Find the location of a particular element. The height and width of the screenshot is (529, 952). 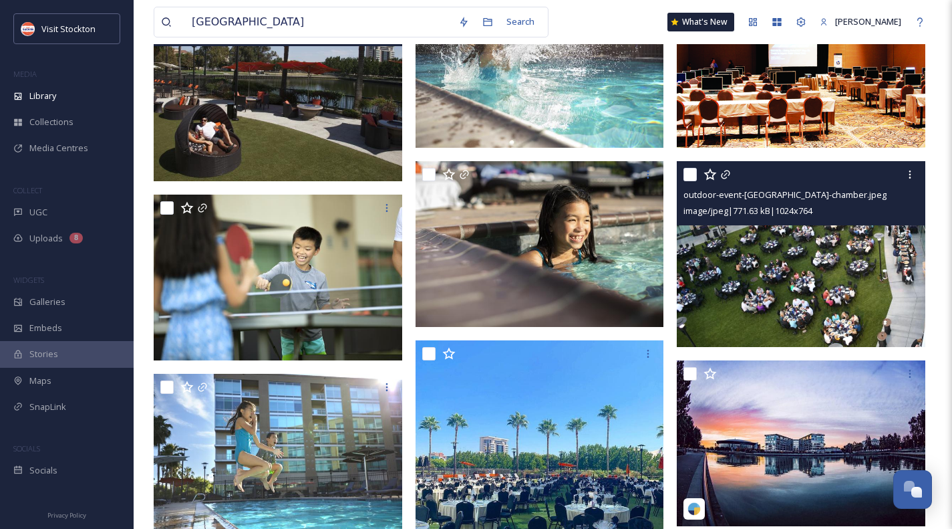

span: WIDGETS is located at coordinates (29, 279).